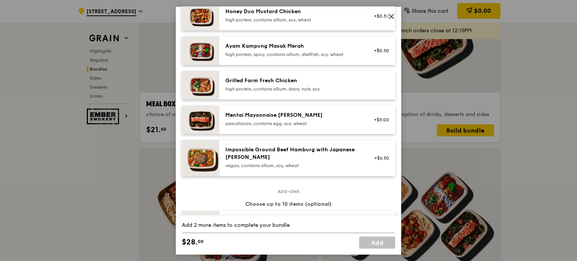 The image size is (577, 261). I want to click on div: Honey Duo Mustard Chicken, so click(293, 11).